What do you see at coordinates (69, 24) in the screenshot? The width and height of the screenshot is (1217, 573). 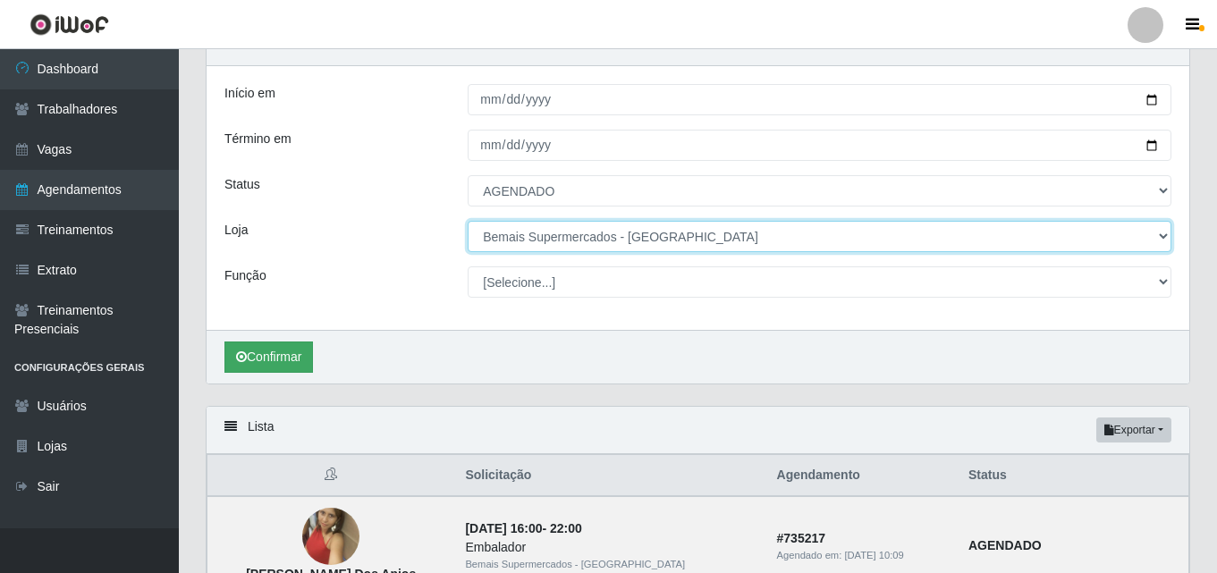 I see `img: CoreUI Logo` at bounding box center [69, 24].